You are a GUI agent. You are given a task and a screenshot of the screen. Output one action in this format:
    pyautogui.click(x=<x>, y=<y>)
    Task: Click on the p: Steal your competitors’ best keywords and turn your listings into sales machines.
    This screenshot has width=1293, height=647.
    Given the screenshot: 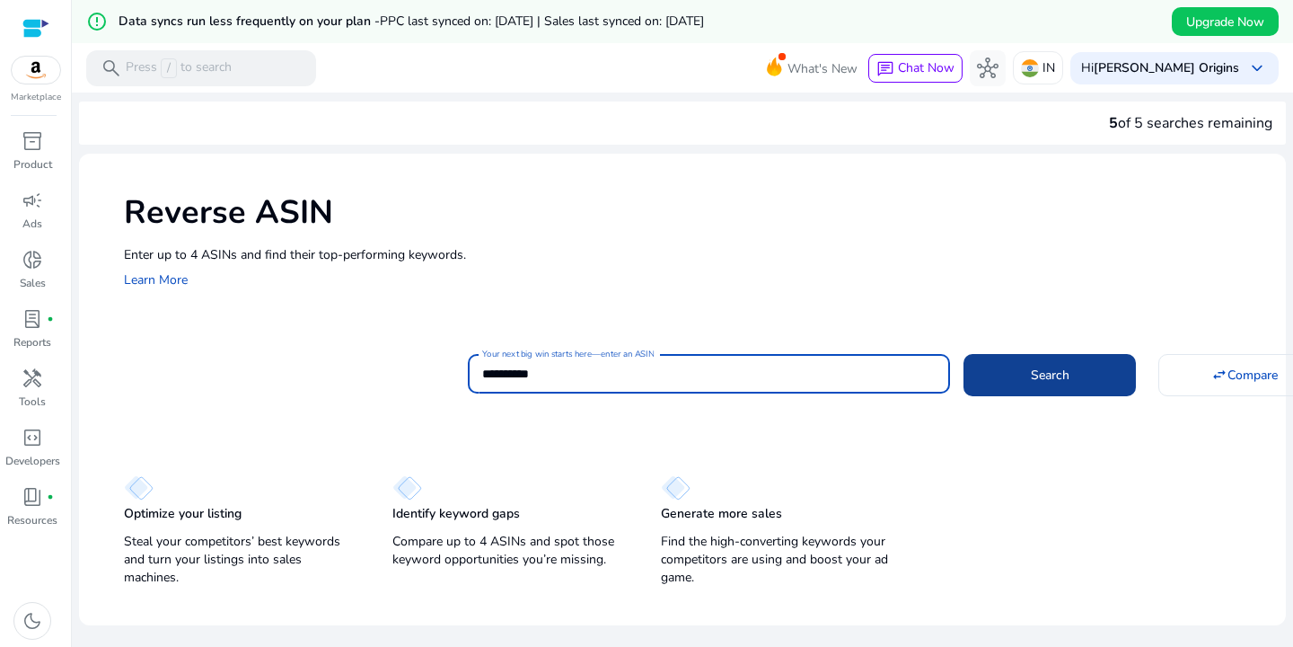 What is the action you would take?
    pyautogui.click(x=240, y=560)
    